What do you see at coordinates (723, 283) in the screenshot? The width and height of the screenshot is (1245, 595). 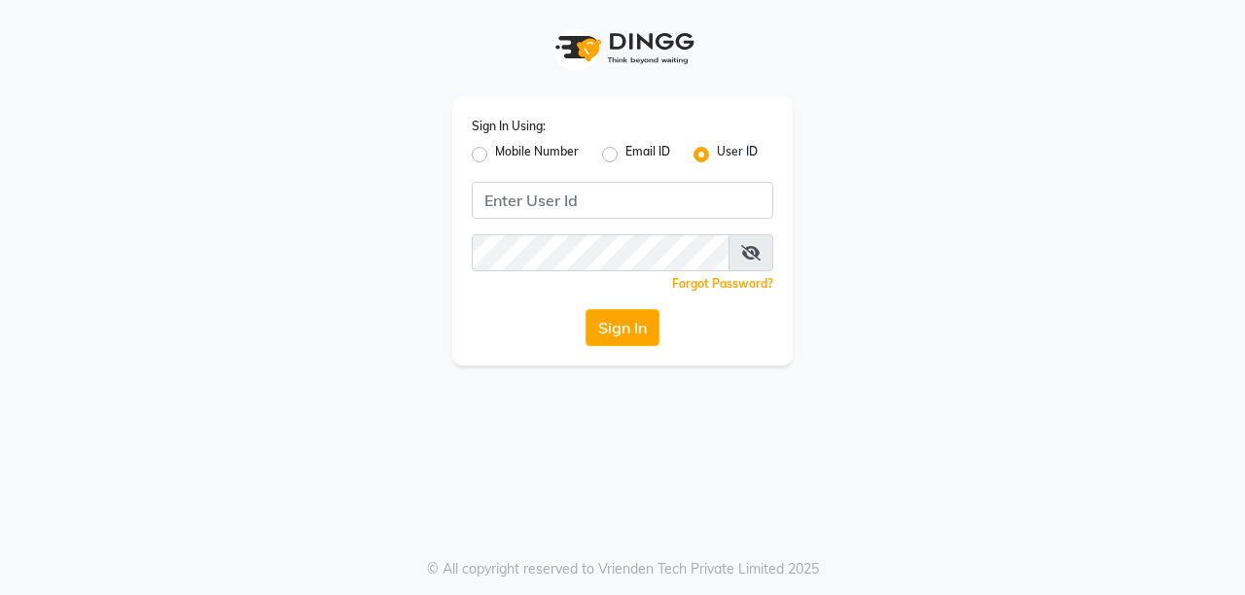 I see `a: Forgot Password?` at bounding box center [723, 283].